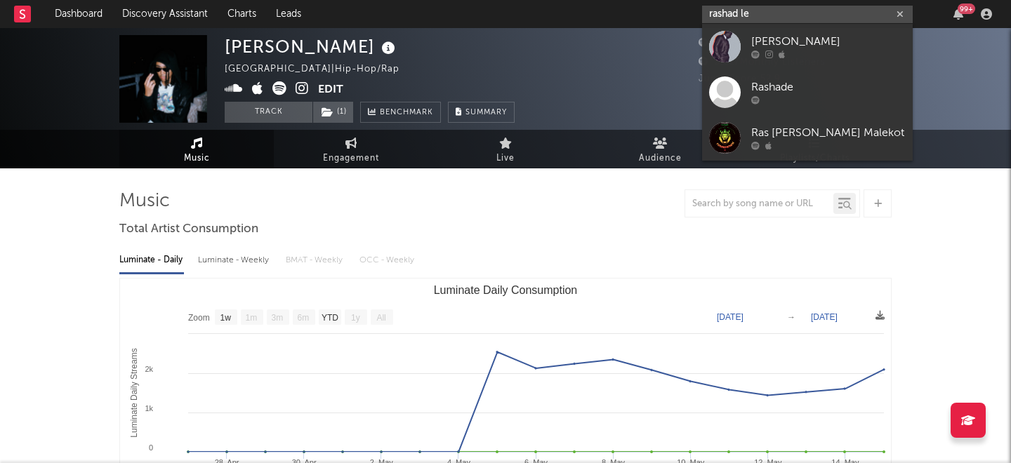  What do you see at coordinates (351, 149) in the screenshot?
I see `a: Engagement` at bounding box center [351, 149].